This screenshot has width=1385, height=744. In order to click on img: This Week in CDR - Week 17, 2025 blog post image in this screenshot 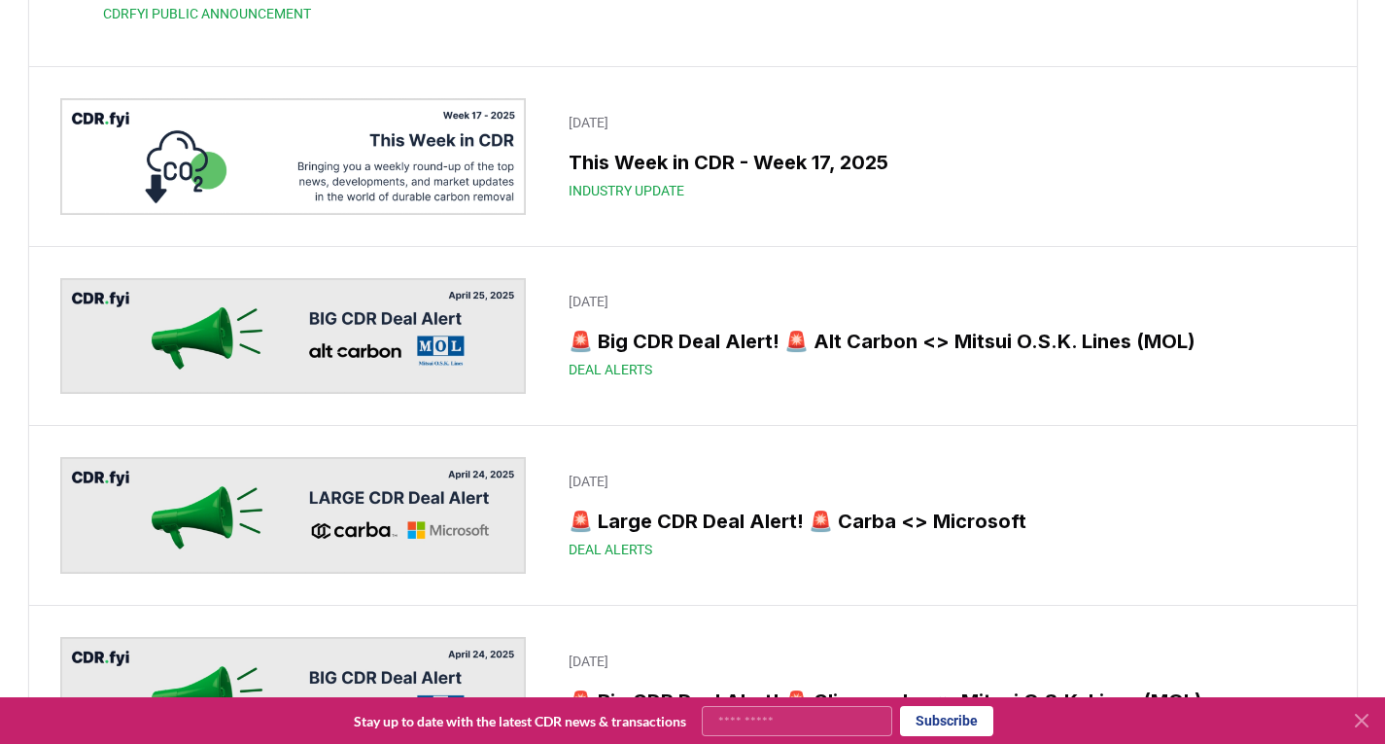, I will do `click(294, 157)`.